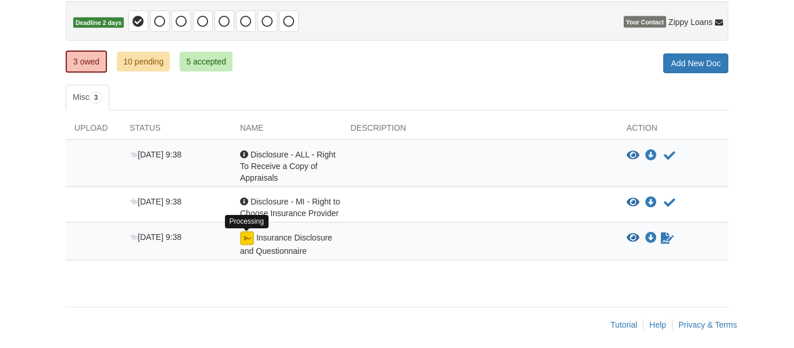  I want to click on span: Zippy Loans, so click(690, 22).